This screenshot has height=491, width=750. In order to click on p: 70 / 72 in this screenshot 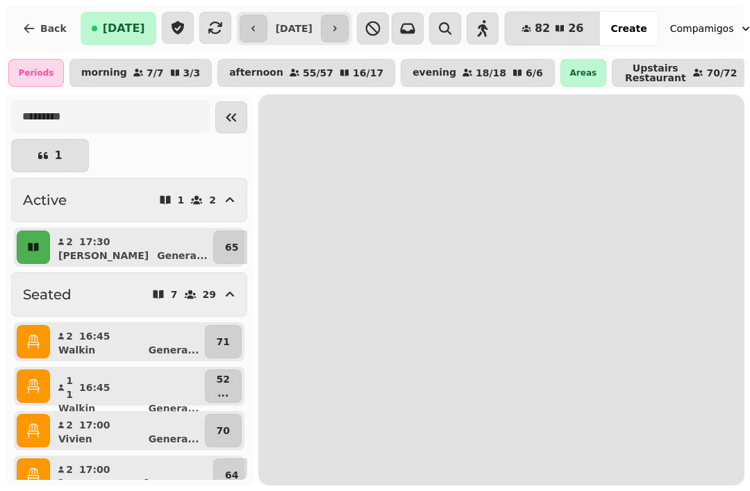, I will do `click(722, 73)`.